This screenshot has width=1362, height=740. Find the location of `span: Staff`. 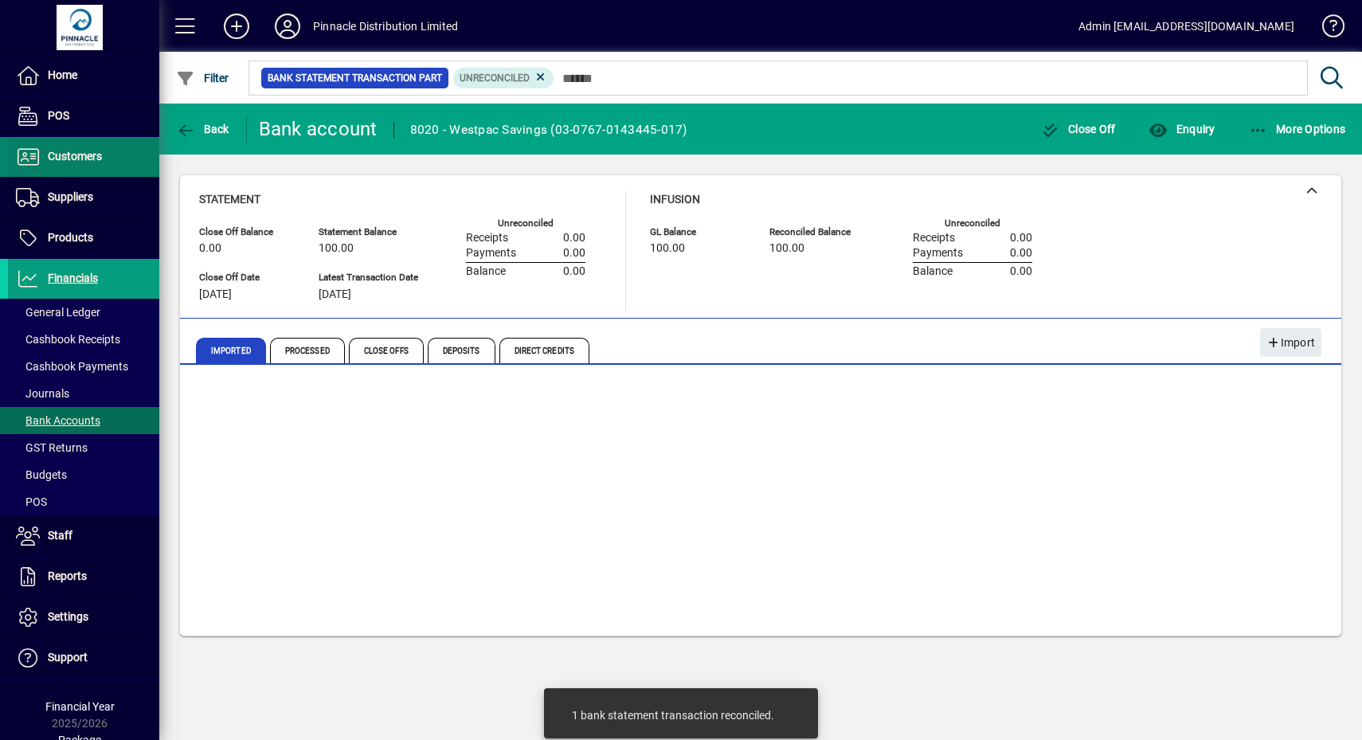

span: Staff is located at coordinates (60, 535).